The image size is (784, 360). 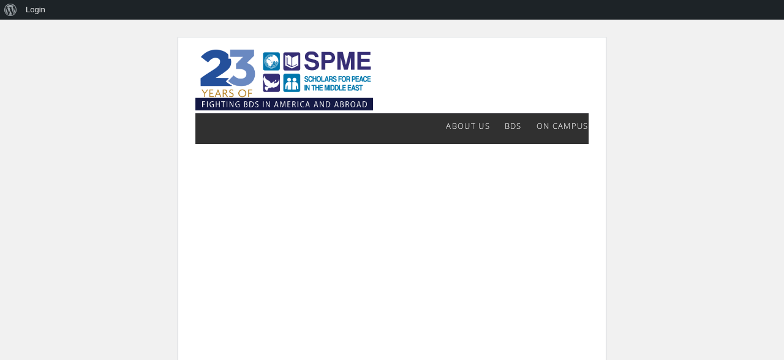 What do you see at coordinates (562, 126) in the screenshot?
I see `a: On Campus` at bounding box center [562, 126].